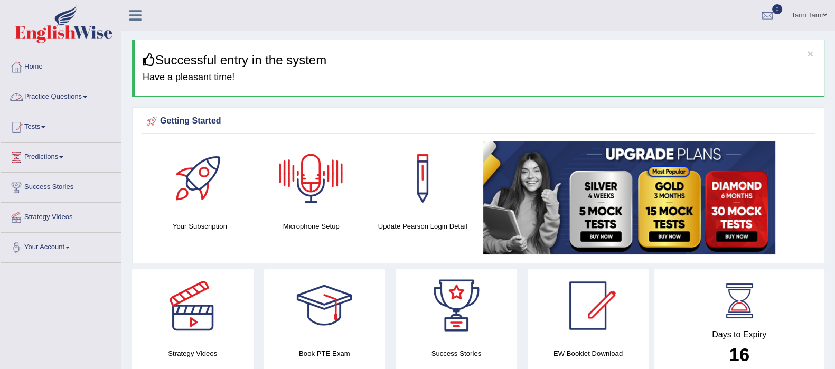 Image resolution: width=835 pixels, height=369 pixels. I want to click on a: Predictions, so click(61, 156).